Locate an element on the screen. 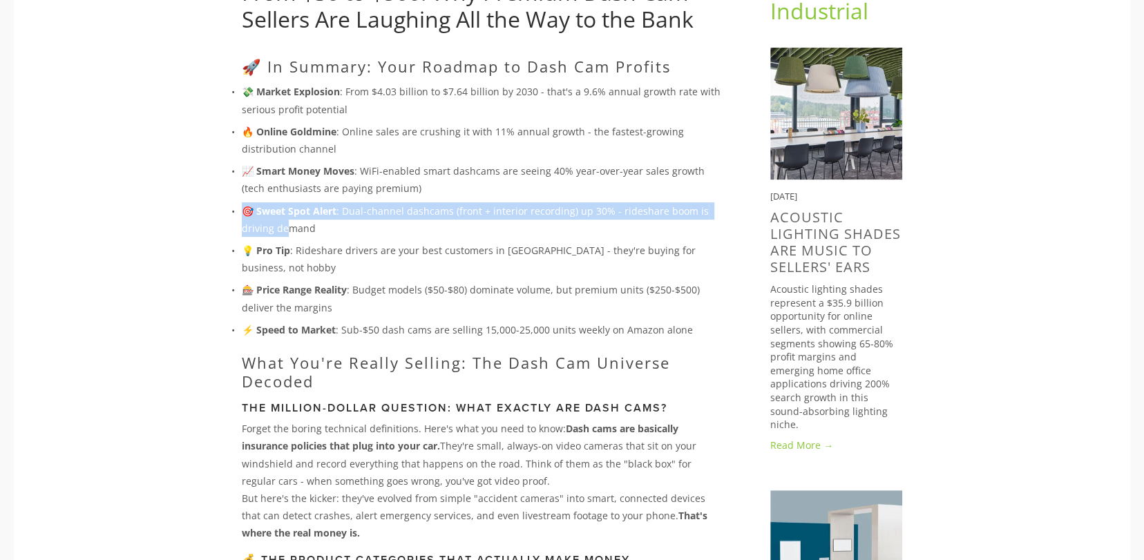  img: Acoustic Lighting Shades Are Music to Sellers' Ears is located at coordinates (836, 113).